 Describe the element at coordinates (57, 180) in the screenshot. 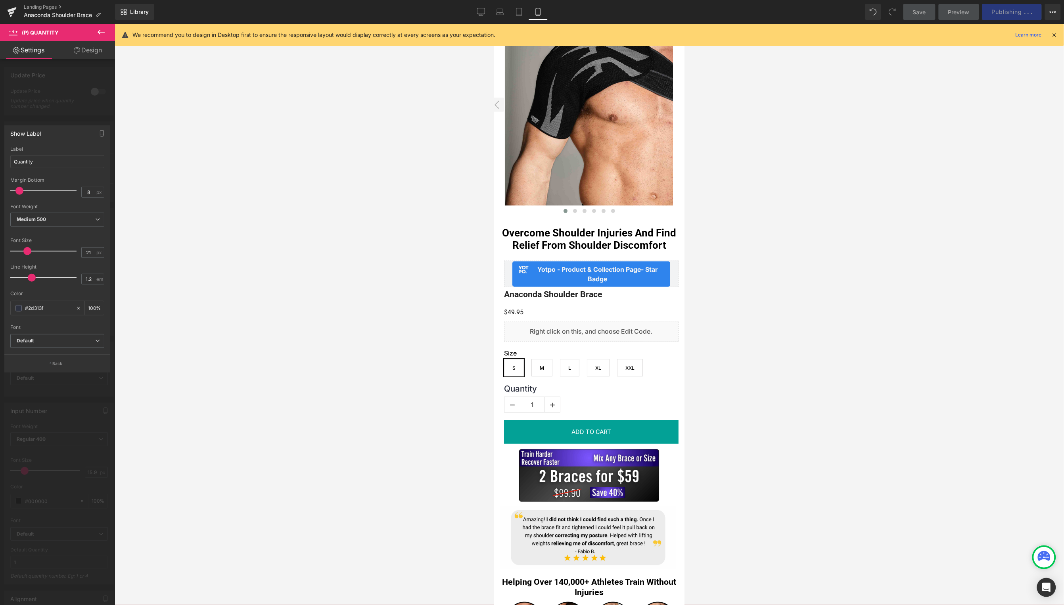

I see `div: Margin Bottom` at that location.